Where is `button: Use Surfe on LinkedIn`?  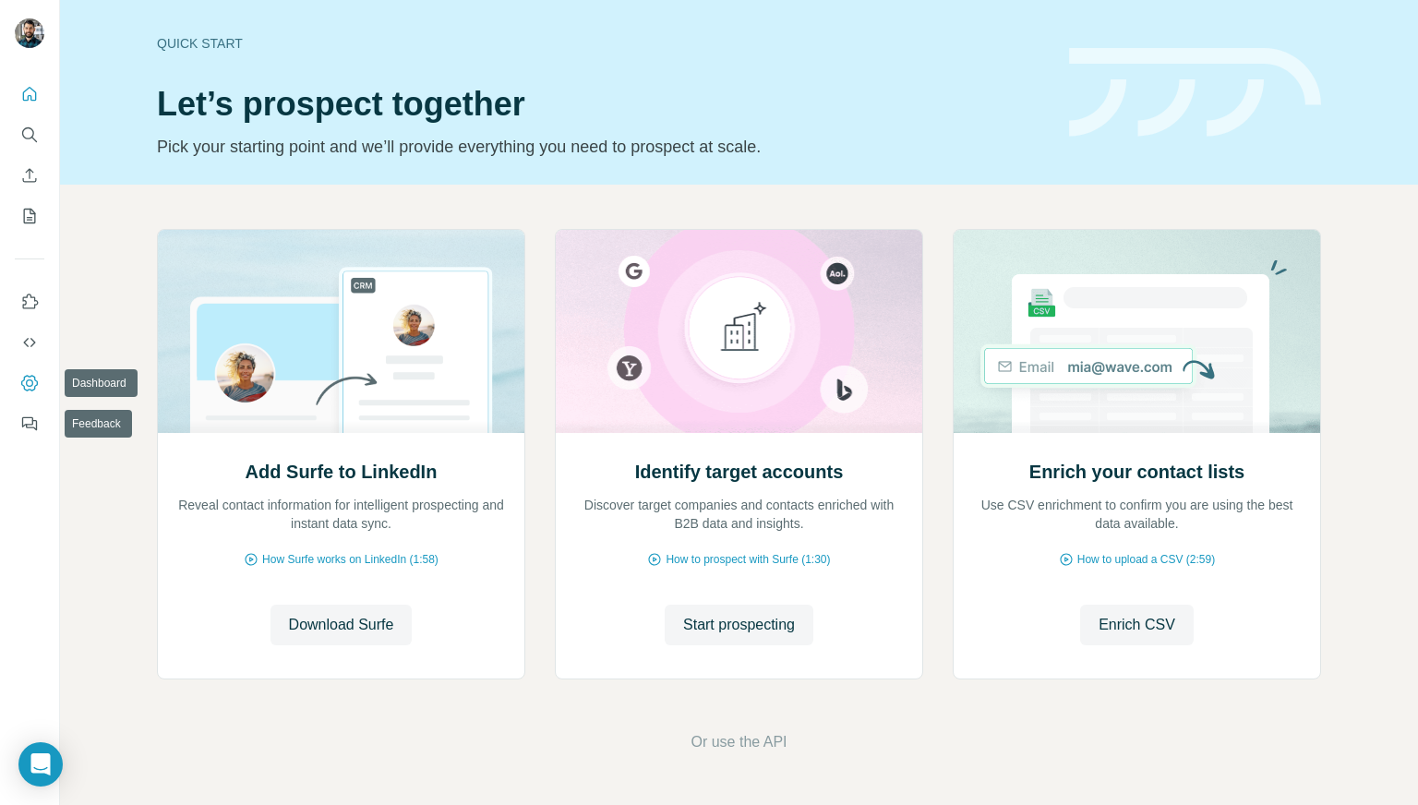
button: Use Surfe on LinkedIn is located at coordinates (30, 302).